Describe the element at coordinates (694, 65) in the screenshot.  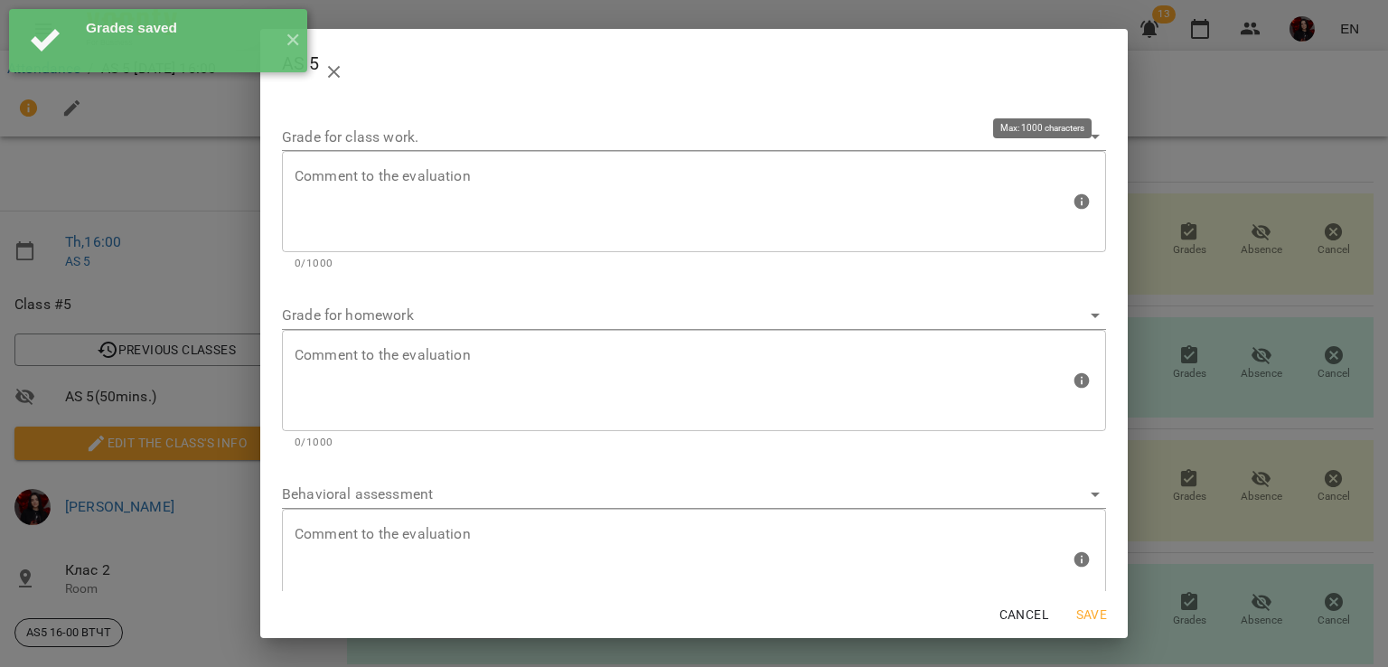
I see `h2: AS 5` at that location.